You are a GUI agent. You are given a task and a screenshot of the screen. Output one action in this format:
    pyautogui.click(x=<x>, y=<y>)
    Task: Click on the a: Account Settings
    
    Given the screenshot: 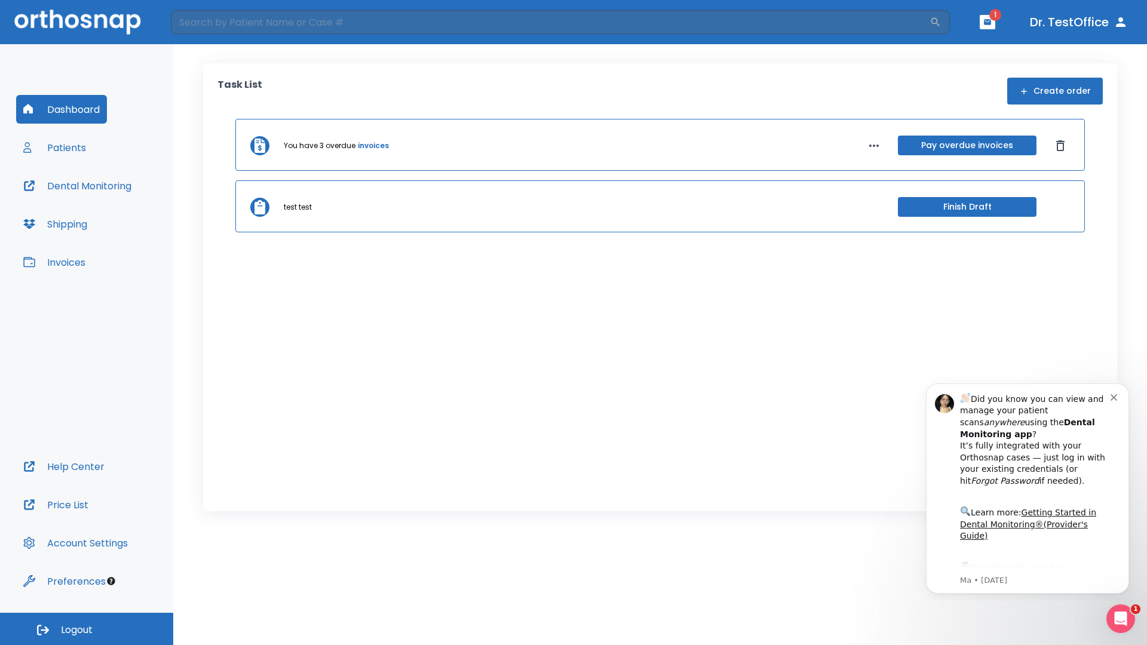 What is the action you would take?
    pyautogui.click(x=75, y=543)
    